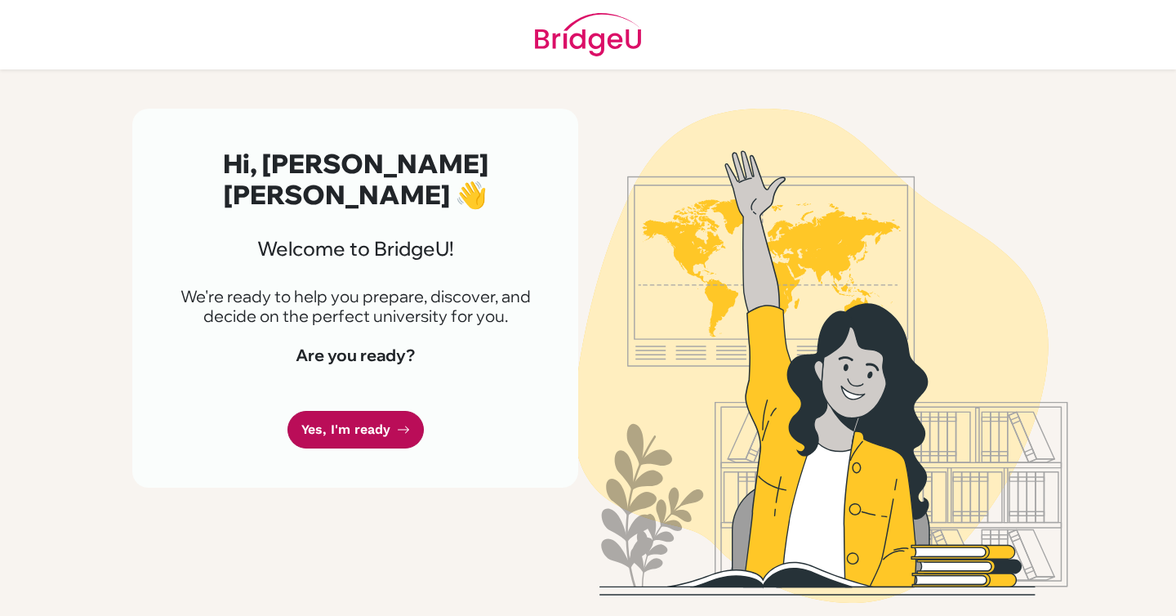 Image resolution: width=1176 pixels, height=616 pixels. Describe the element at coordinates (355, 430) in the screenshot. I see `a: Yes, I'm ready` at that location.